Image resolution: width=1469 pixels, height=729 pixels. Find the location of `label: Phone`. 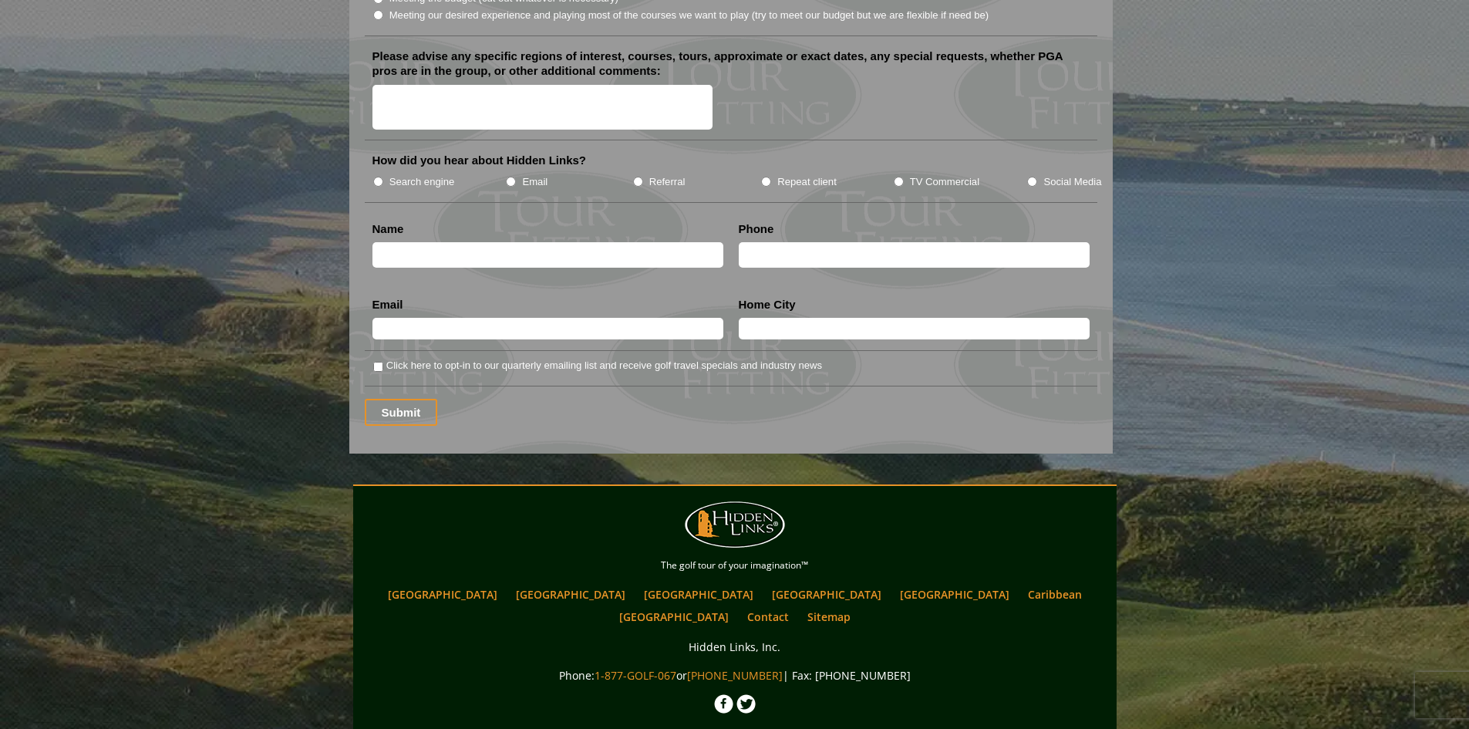

label: Phone is located at coordinates (756, 229).